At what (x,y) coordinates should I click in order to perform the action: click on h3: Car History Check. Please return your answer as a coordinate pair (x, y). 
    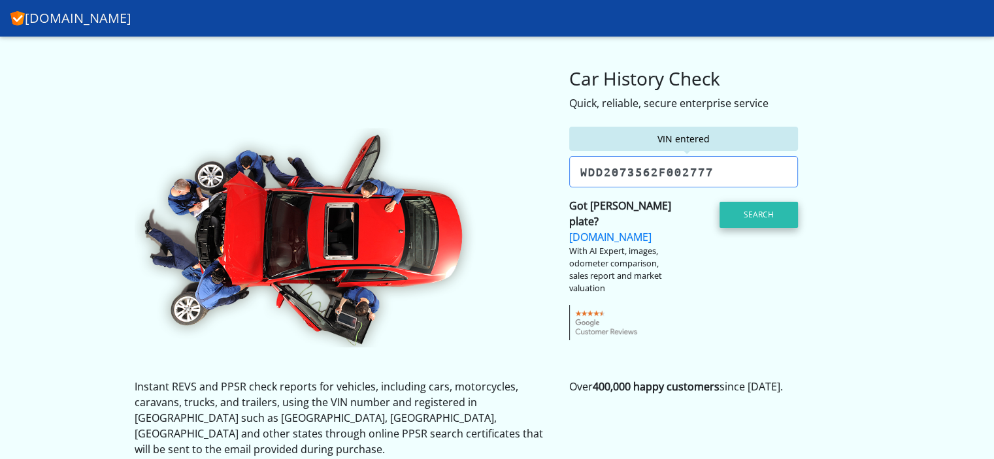
    Looking at the image, I should click on (714, 79).